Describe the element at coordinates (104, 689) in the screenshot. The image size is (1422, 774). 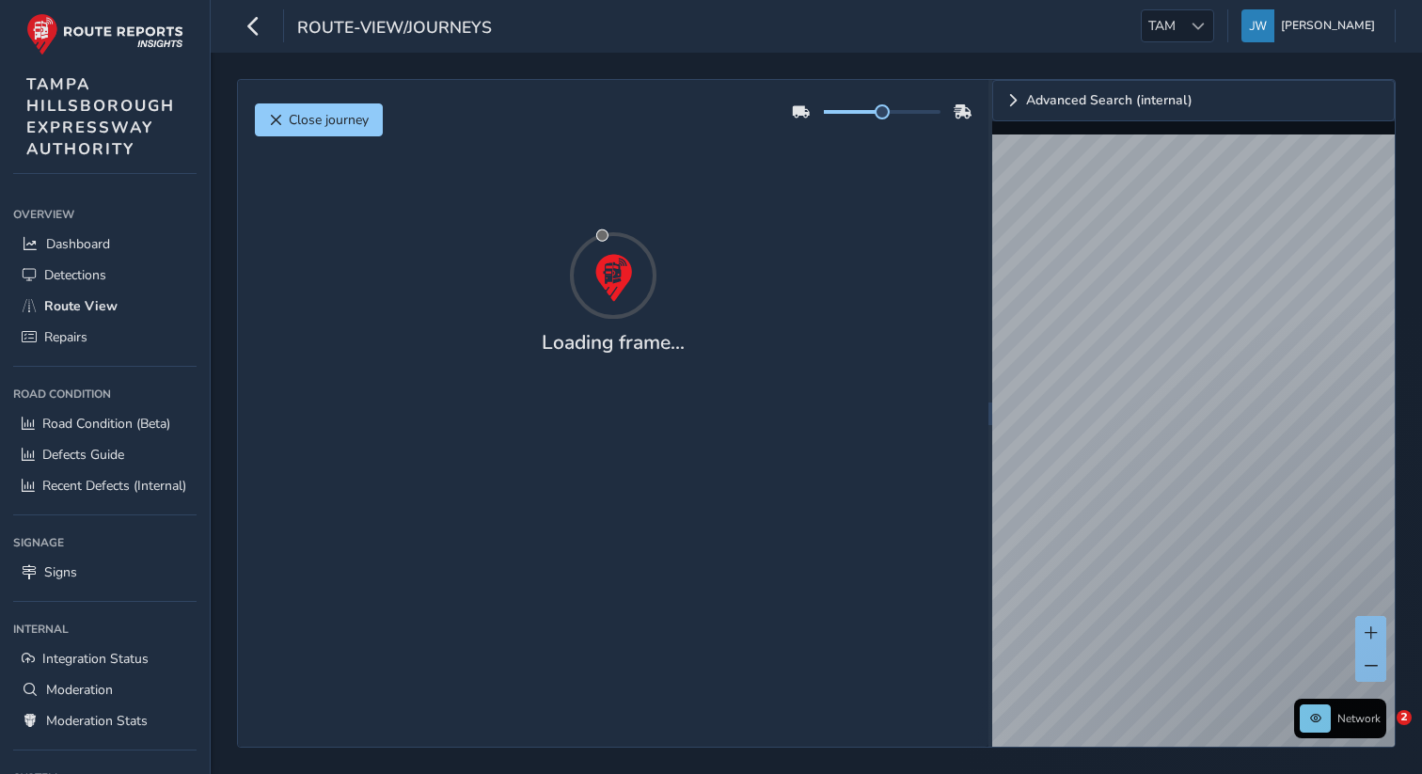
I see `a: Moderation` at that location.